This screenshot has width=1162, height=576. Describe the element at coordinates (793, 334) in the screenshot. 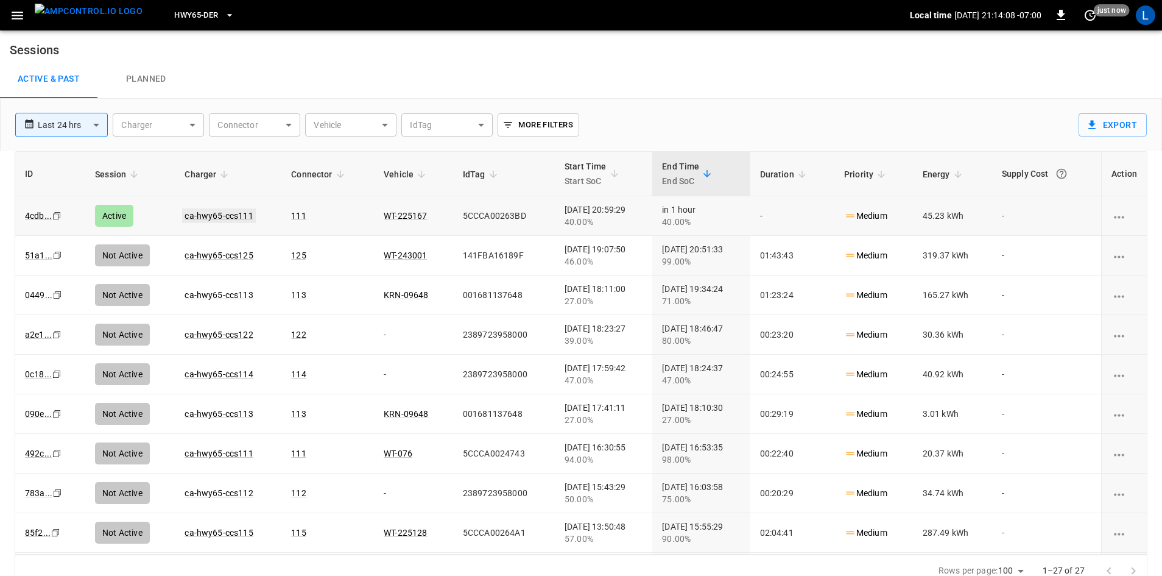

I see `td: 00:23:20` at that location.